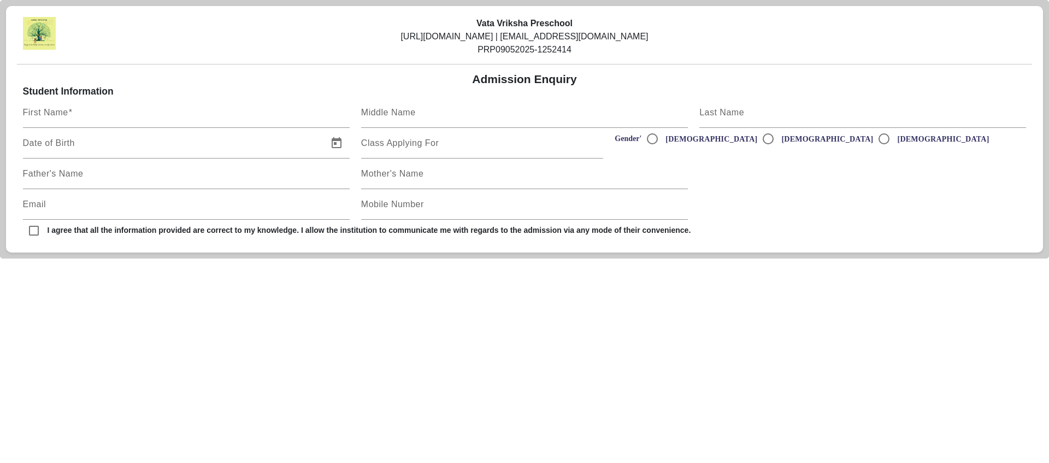 The width and height of the screenshot is (1049, 463). I want to click on input: Date of Birth, so click(172, 148).